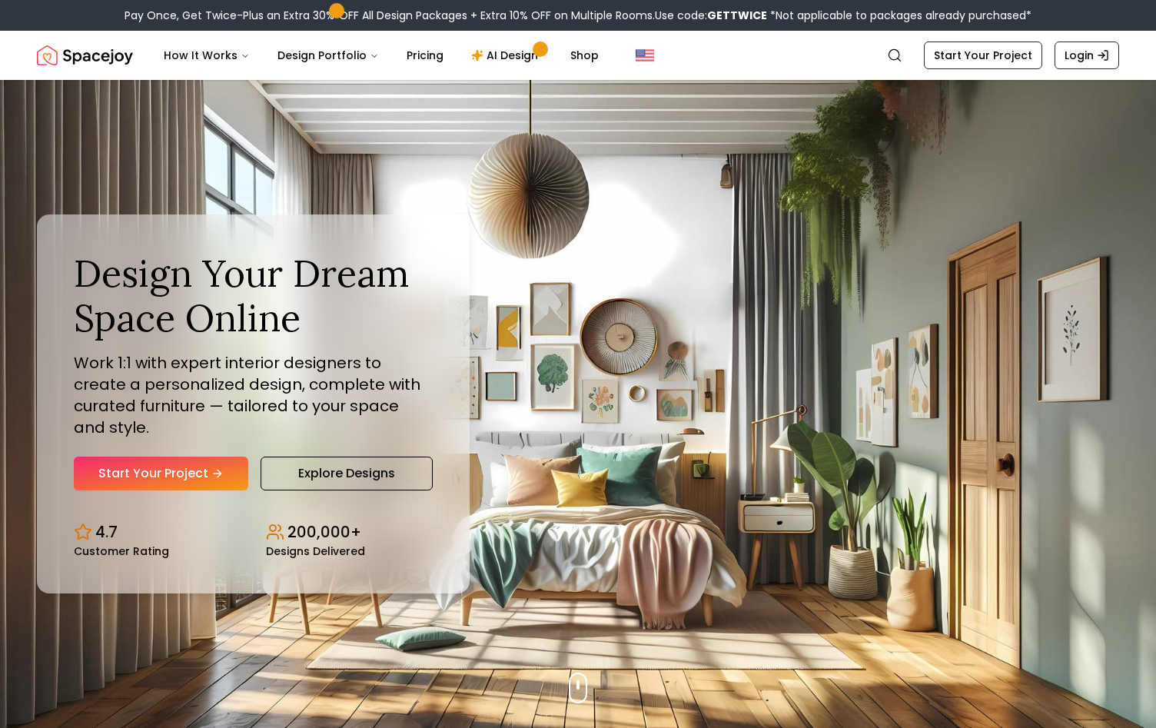  Describe the element at coordinates (85, 55) in the screenshot. I see `a: Spacejoy` at that location.